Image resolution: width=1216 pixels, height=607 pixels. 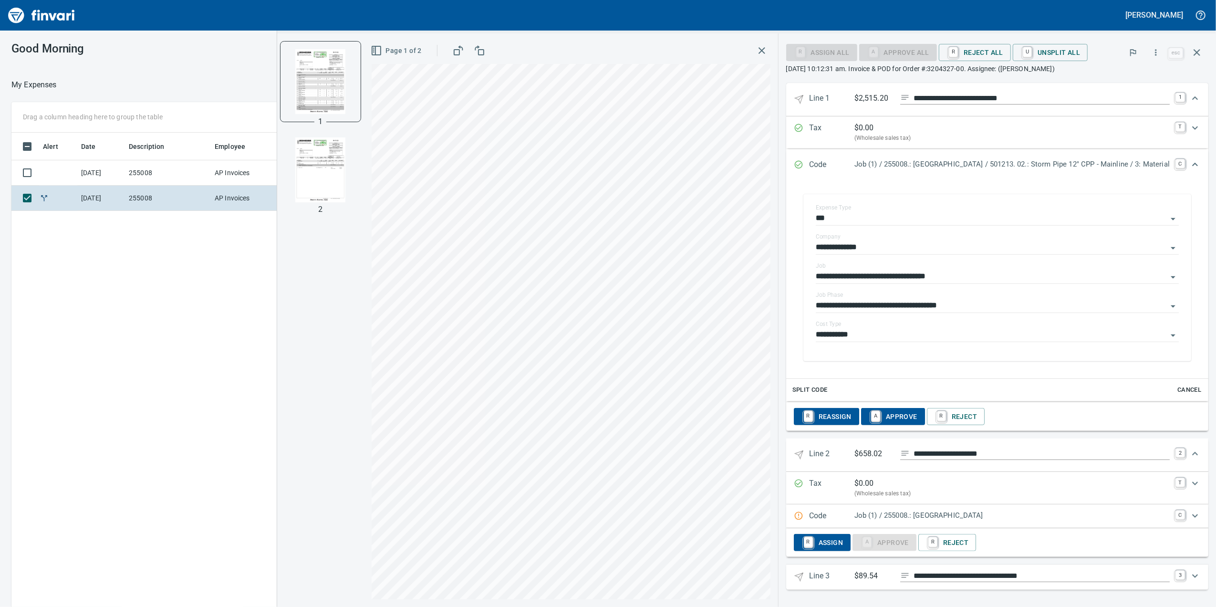 I want to click on label: Job Phase, so click(x=829, y=295).